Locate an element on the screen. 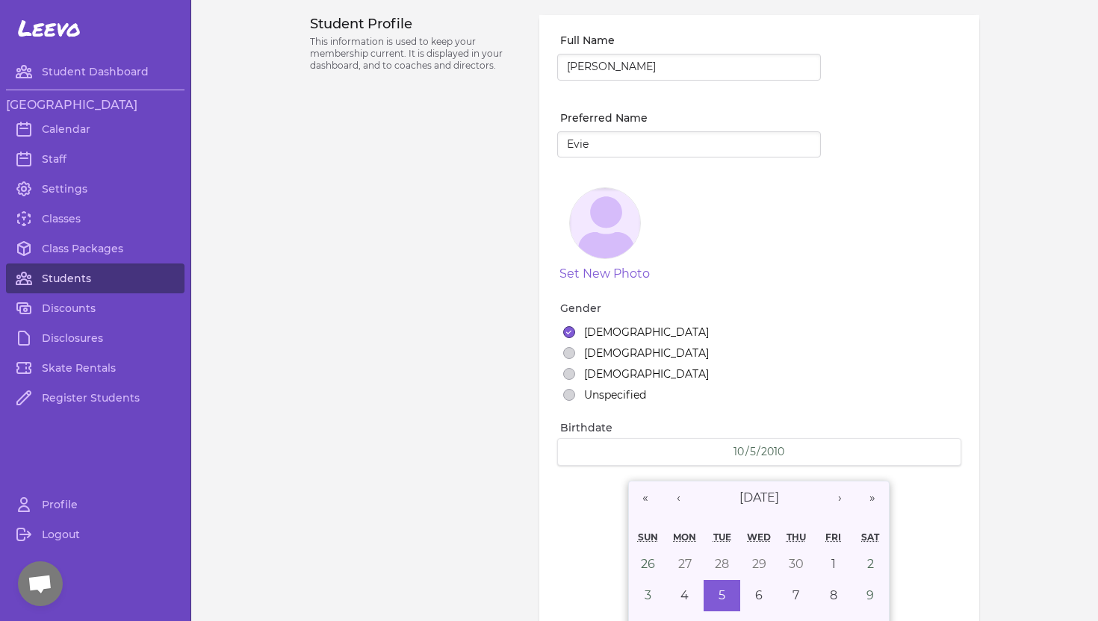 The width and height of the screenshot is (1098, 621). input: DD is located at coordinates (753, 452).